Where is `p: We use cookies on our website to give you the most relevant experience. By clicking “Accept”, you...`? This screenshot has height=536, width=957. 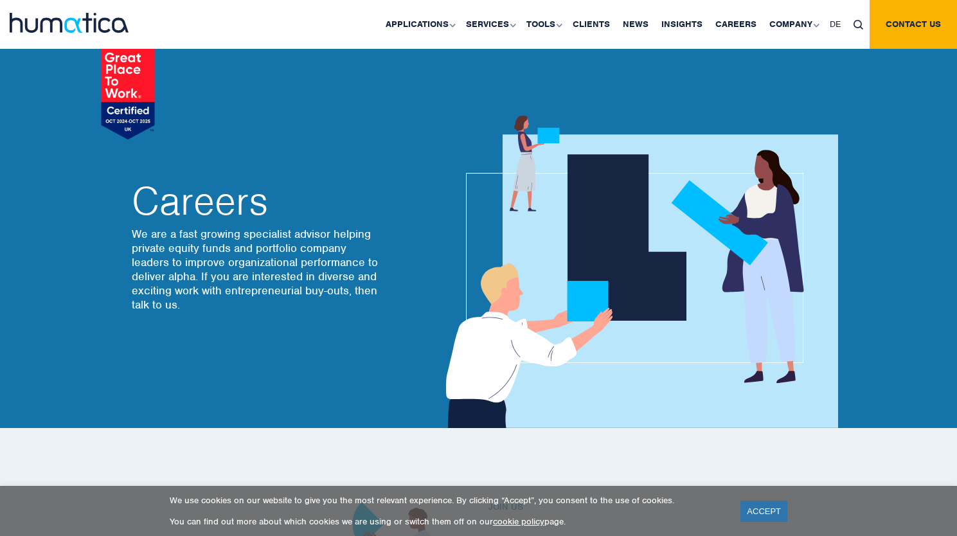
p: We use cookies on our website to give you the most relevant experience. By clicking “Accept”, you... is located at coordinates (447, 500).